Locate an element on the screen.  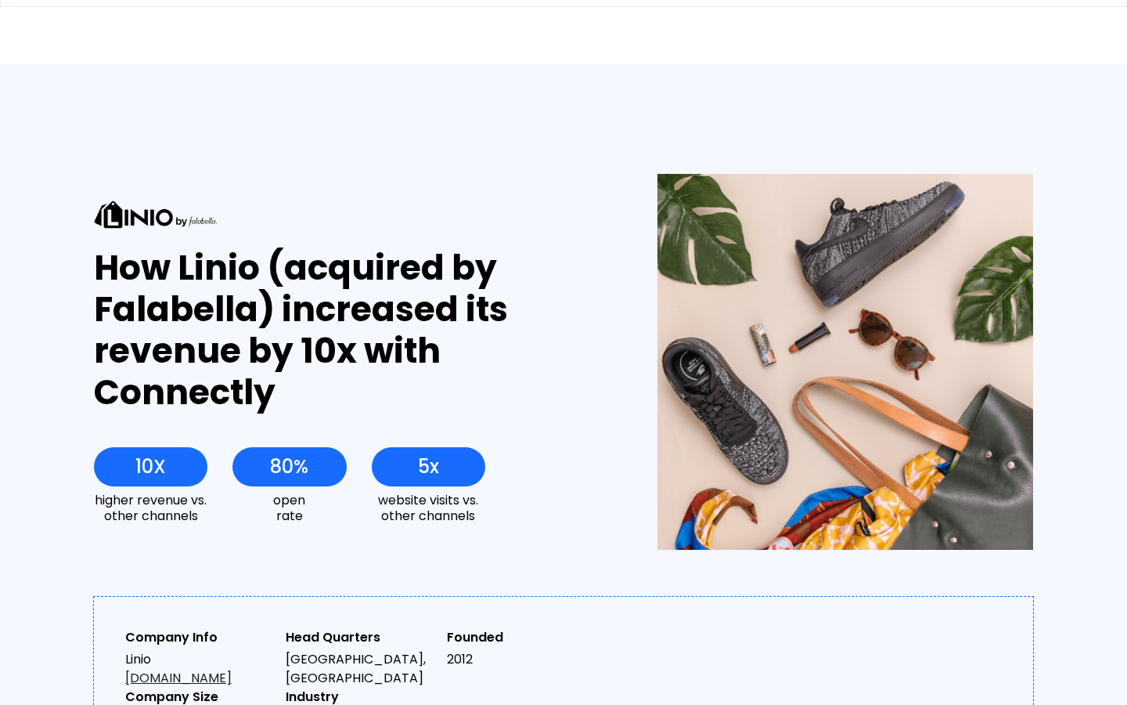
div: 2012 is located at coordinates (521, 659).